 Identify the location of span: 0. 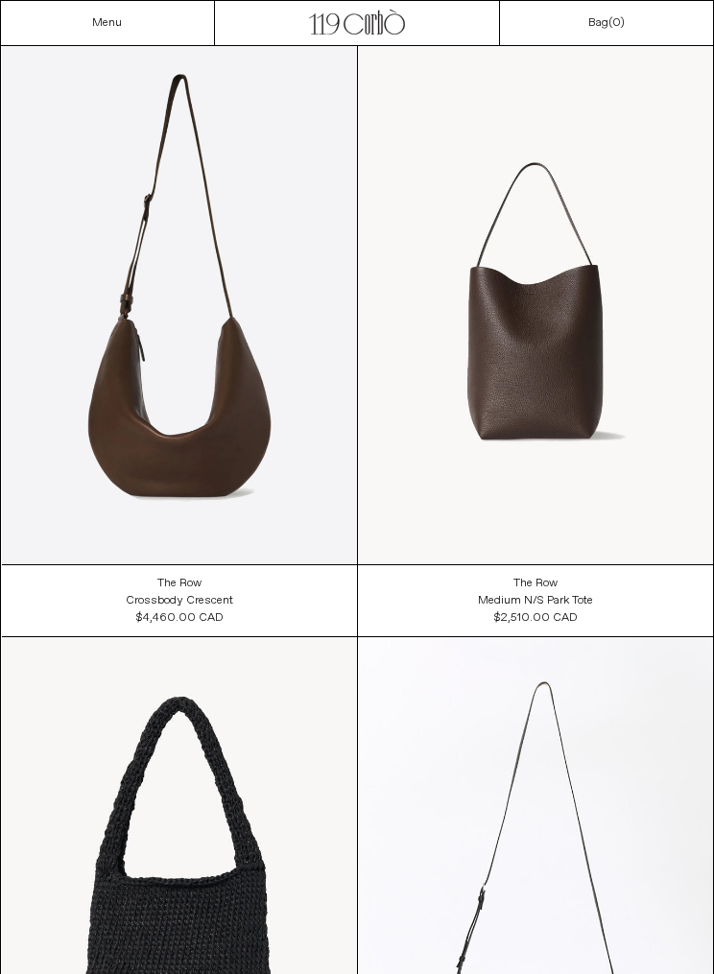
(616, 23).